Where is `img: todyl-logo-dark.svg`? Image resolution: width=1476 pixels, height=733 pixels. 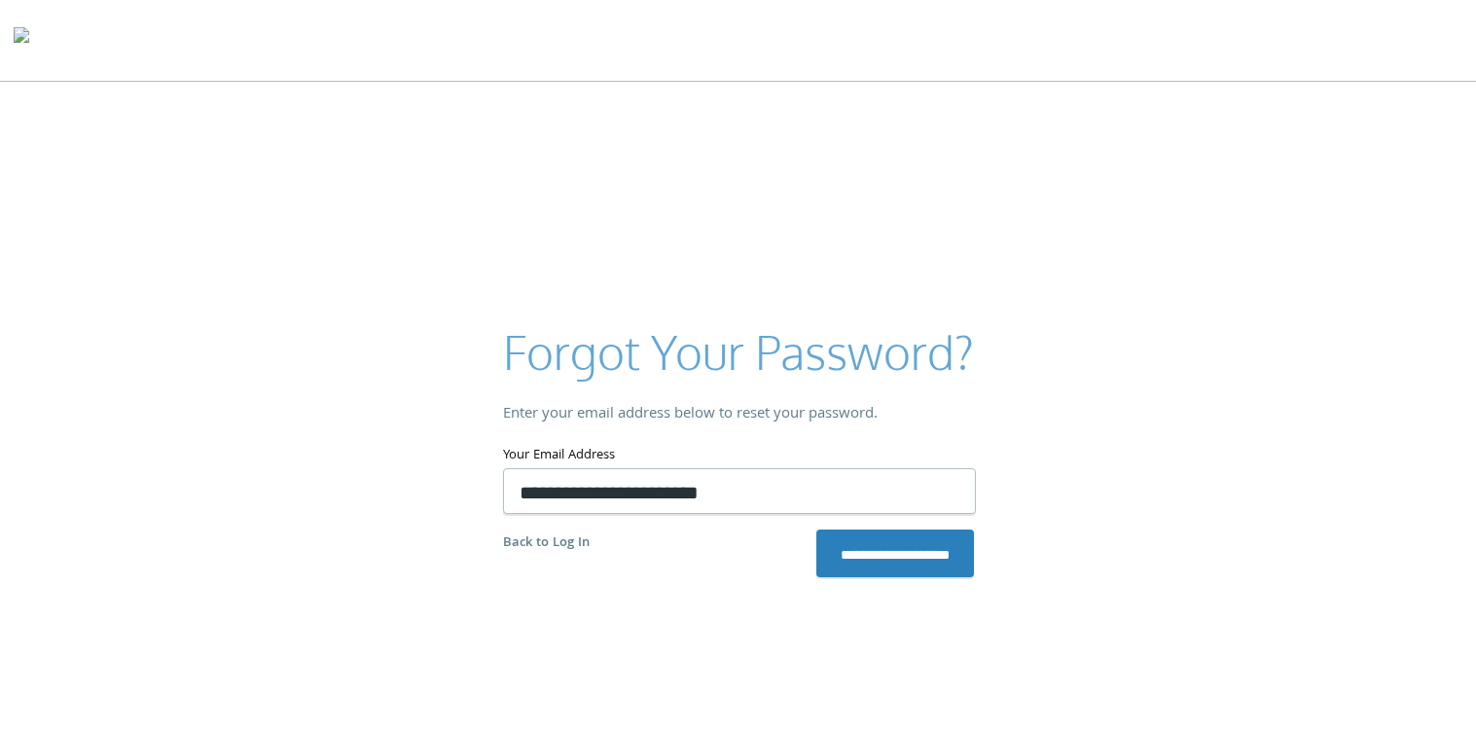
img: todyl-logo-dark.svg is located at coordinates (21, 40).